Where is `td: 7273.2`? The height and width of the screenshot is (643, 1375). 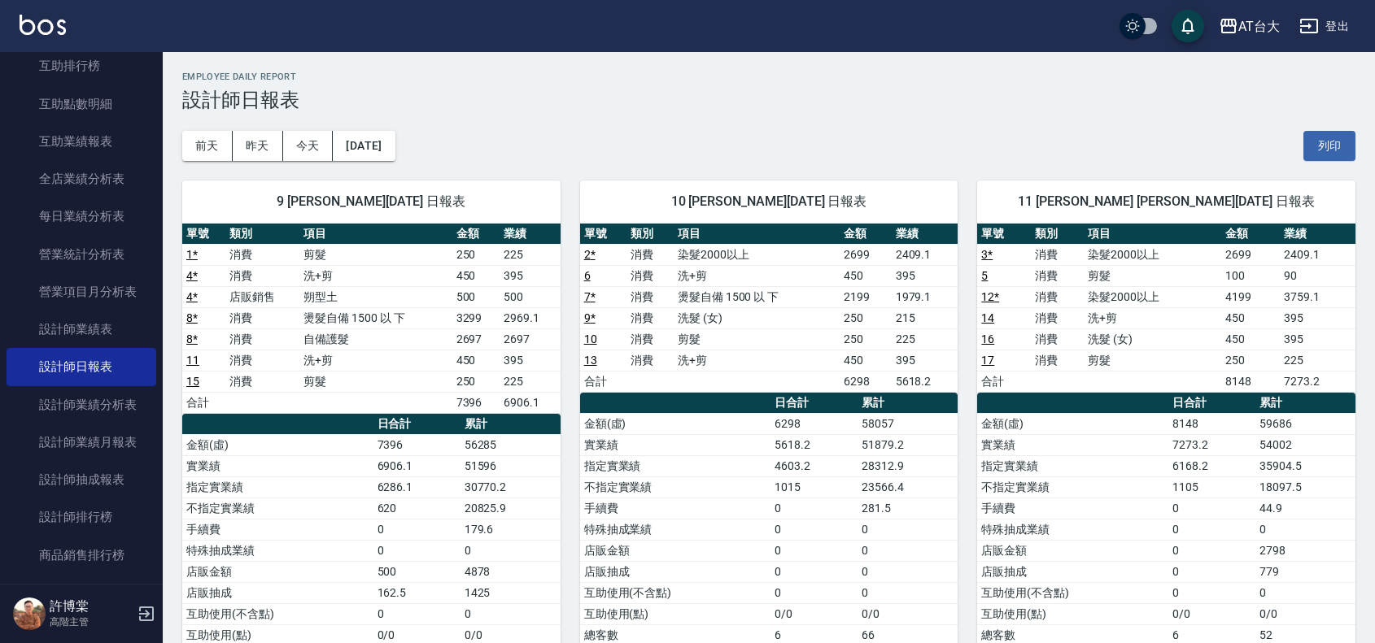
td: 7273.2 is located at coordinates (1211, 445).